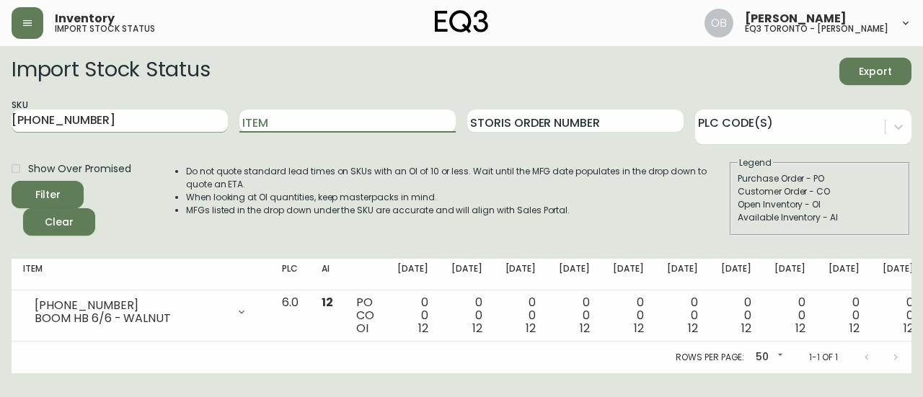 This screenshot has height=397, width=923. I want to click on img: logo, so click(462, 22).